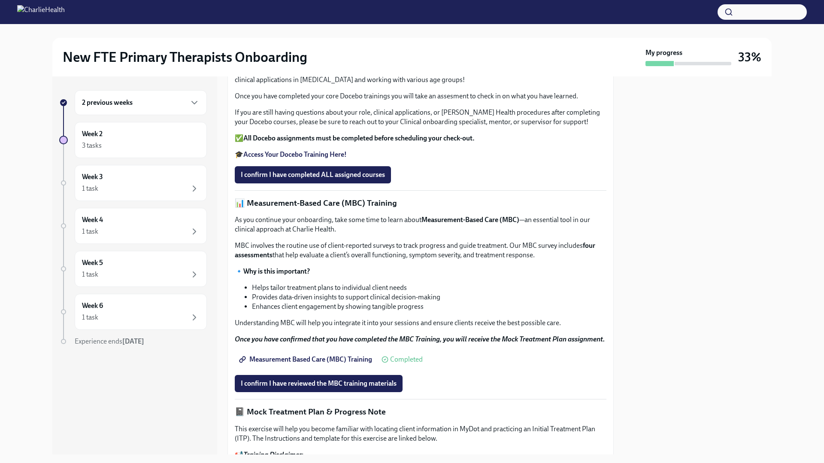 Image resolution: width=824 pixels, height=463 pixels. I want to click on li: Provides data-driven insights to support clinical decision-making, so click(429, 297).